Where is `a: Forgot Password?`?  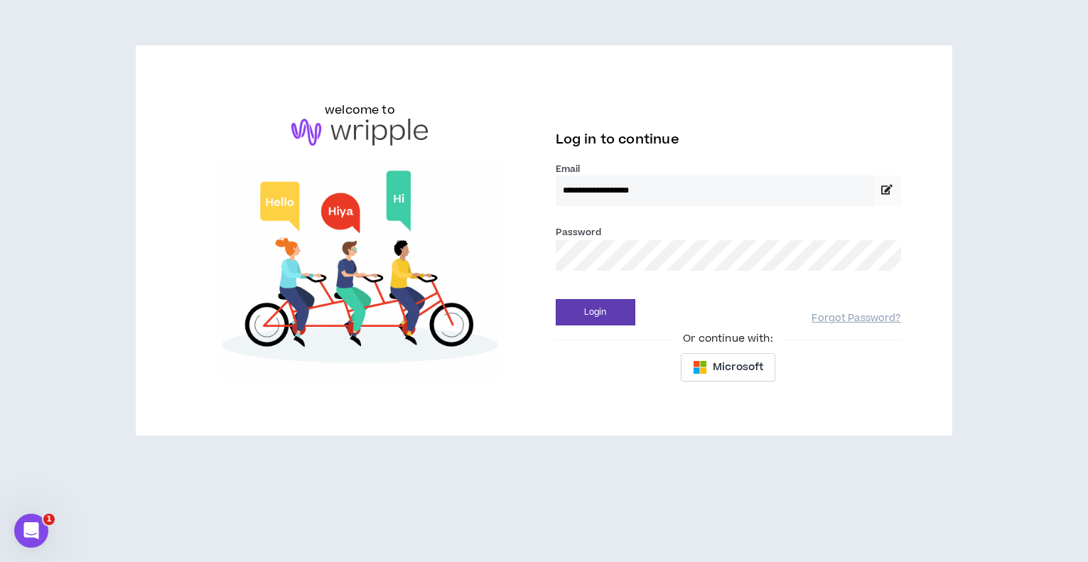 a: Forgot Password? is located at coordinates (855, 318).